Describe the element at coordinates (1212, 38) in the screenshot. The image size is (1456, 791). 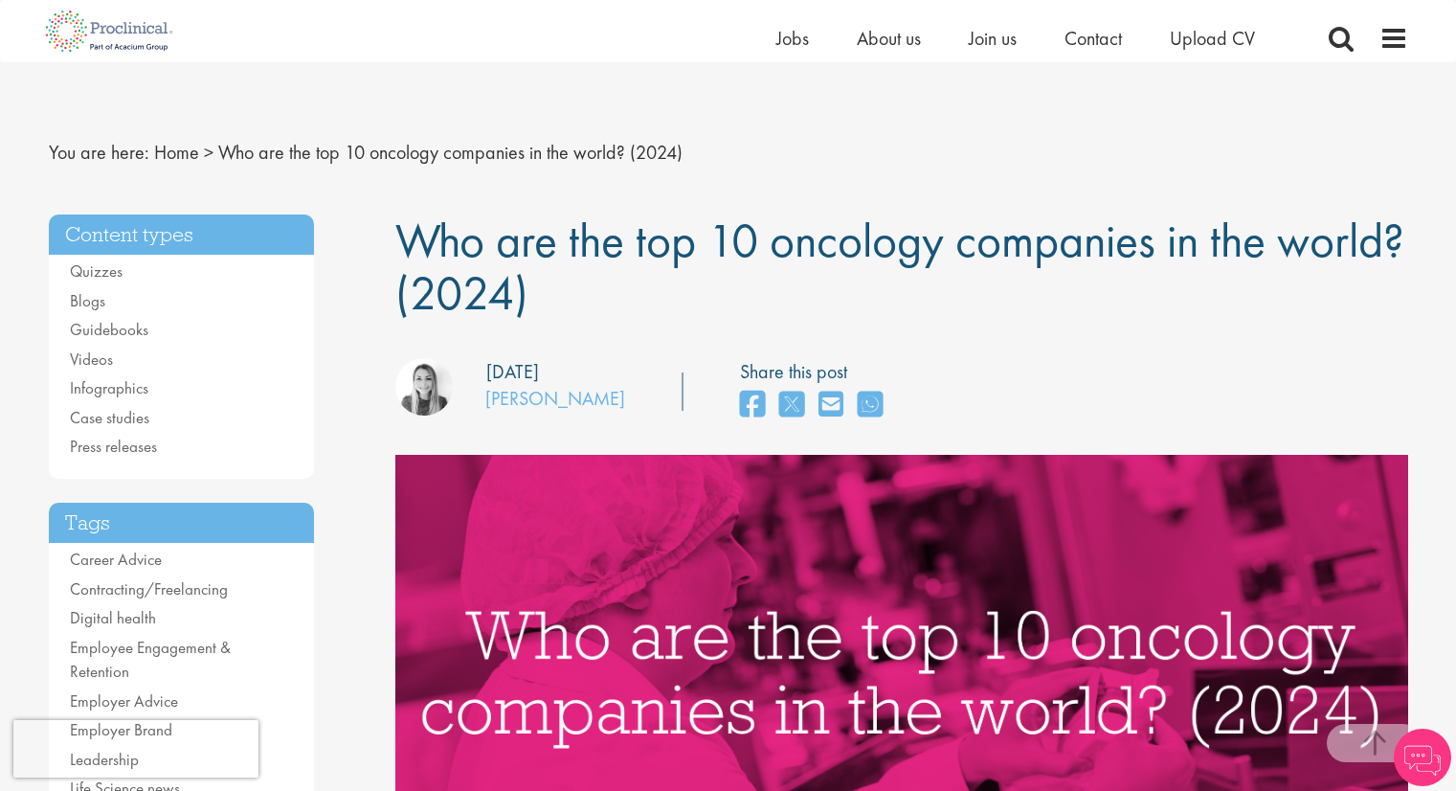
I see `span: Upload CV` at that location.